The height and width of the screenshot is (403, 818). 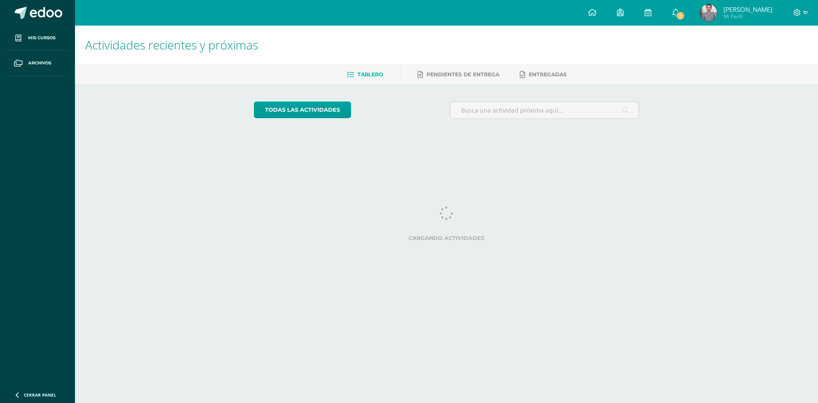 I want to click on a: Tablero, so click(x=365, y=75).